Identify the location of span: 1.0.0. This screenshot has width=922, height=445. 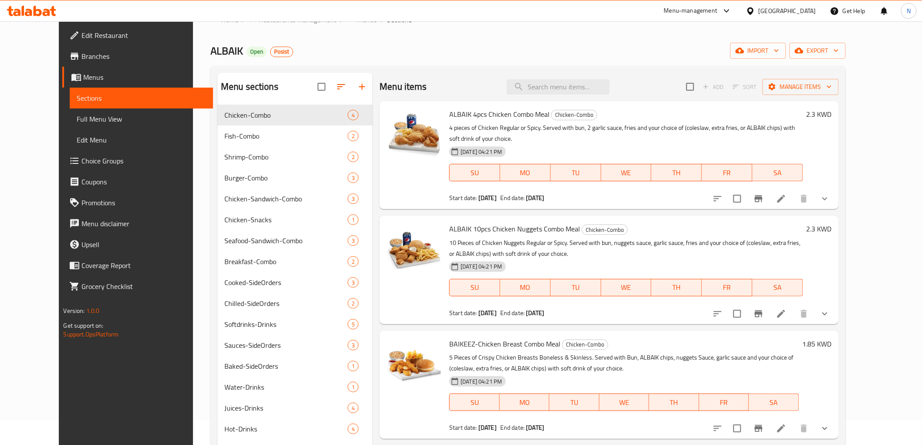
(93, 311).